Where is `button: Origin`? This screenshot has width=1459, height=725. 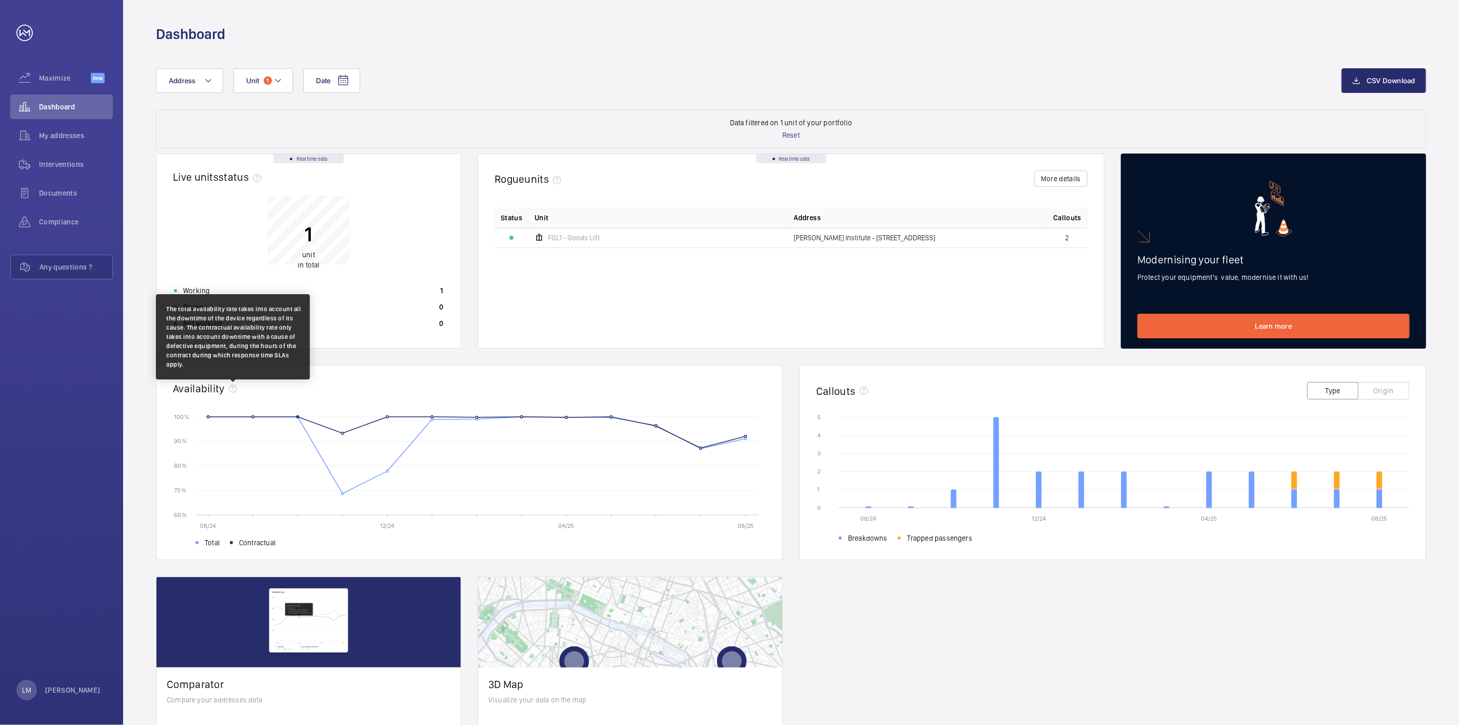
button: Origin is located at coordinates (1384, 391).